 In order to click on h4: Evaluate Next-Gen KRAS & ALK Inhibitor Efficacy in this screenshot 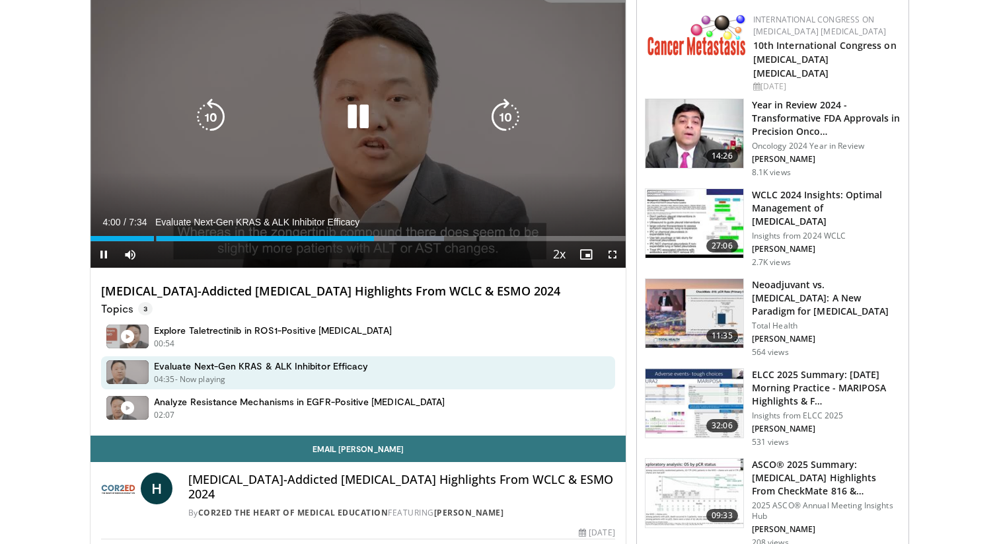, I will do `click(261, 366)`.